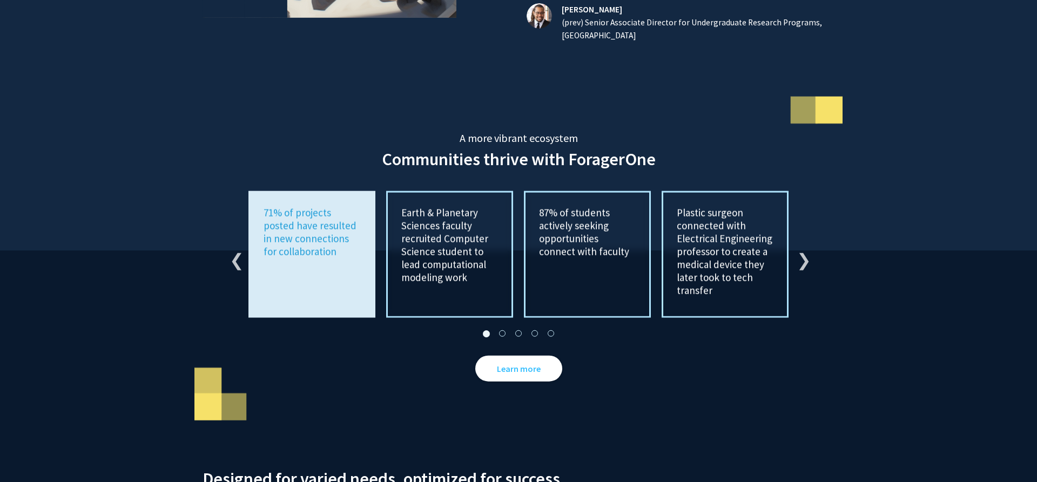 This screenshot has height=482, width=1037. Describe the element at coordinates (311, 232) in the screenshot. I see `p: 71% of projects posted have resulted in new connections for collaboration` at that location.